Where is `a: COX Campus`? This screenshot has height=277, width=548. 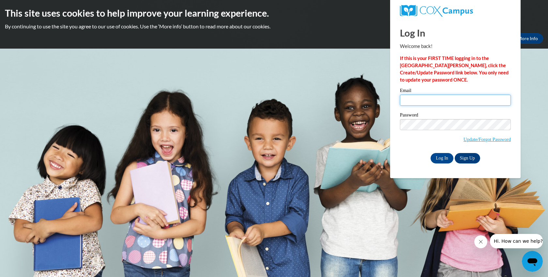
a: COX Campus is located at coordinates (455, 11).